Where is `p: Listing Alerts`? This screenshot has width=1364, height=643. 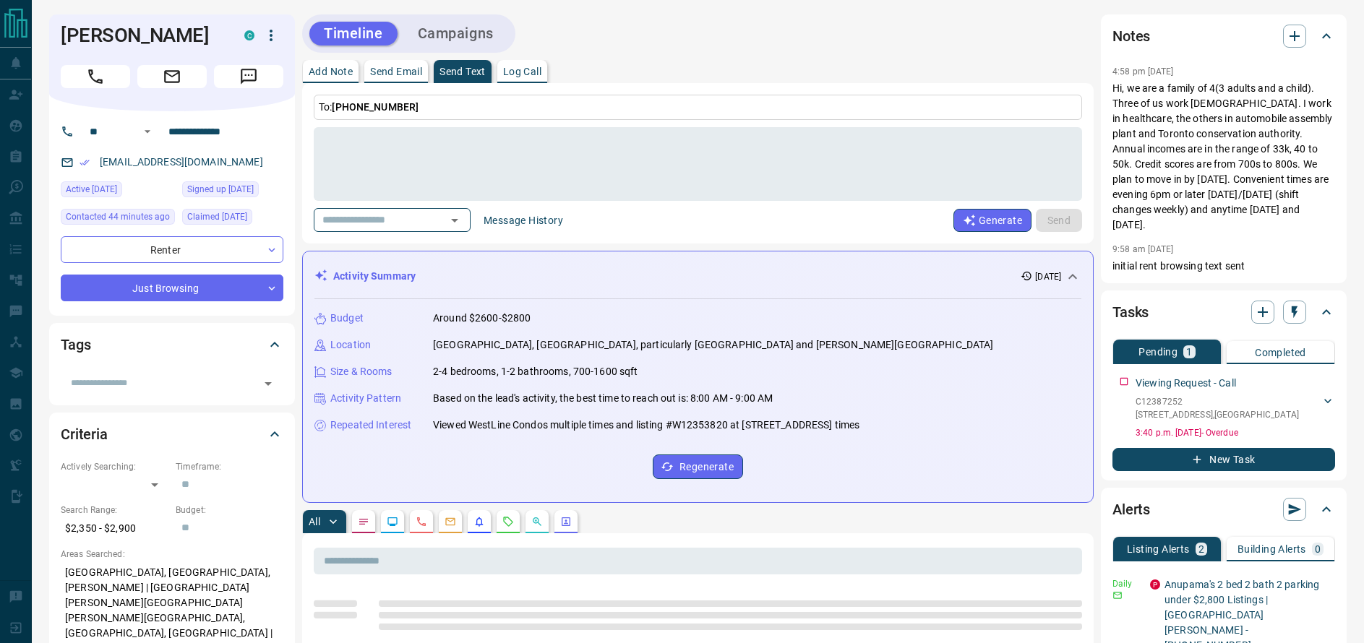 p: Listing Alerts is located at coordinates (1158, 549).